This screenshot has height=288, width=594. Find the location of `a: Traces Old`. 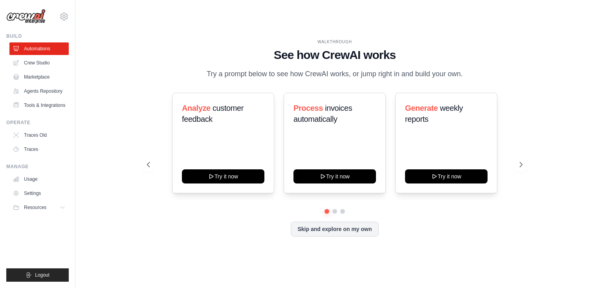

a: Traces Old is located at coordinates (39, 135).